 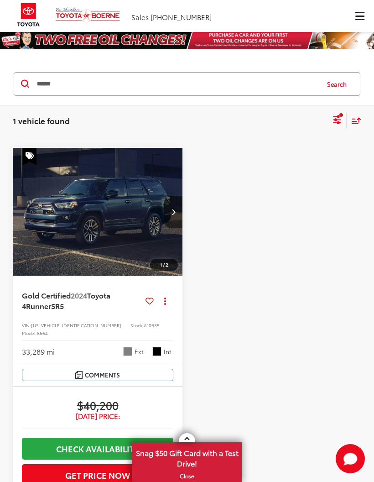 I want to click on span: Model:, so click(x=29, y=333).